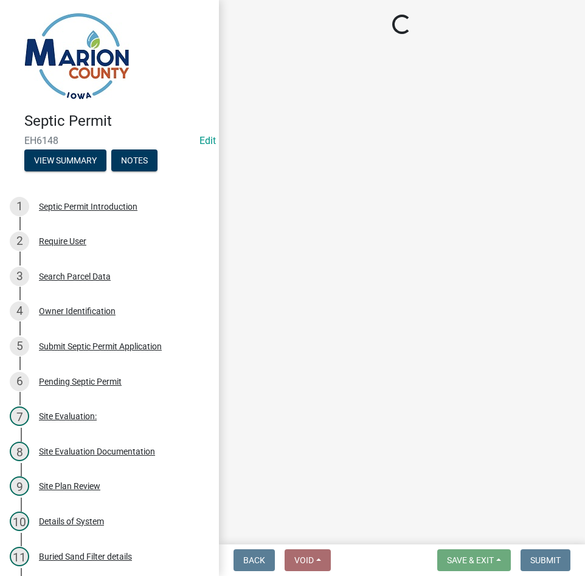 The width and height of the screenshot is (585, 576). What do you see at coordinates (80, 382) in the screenshot?
I see `div: Pending Septic Permit` at bounding box center [80, 382].